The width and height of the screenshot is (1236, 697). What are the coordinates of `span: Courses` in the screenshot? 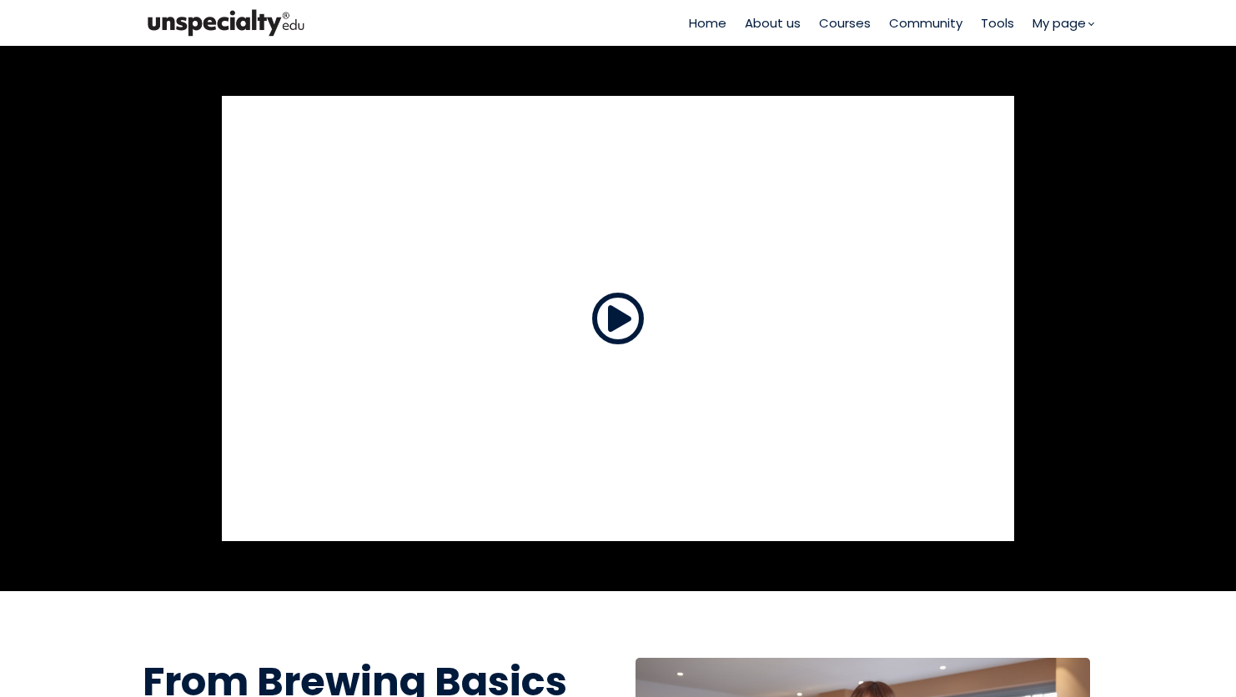 It's located at (845, 23).